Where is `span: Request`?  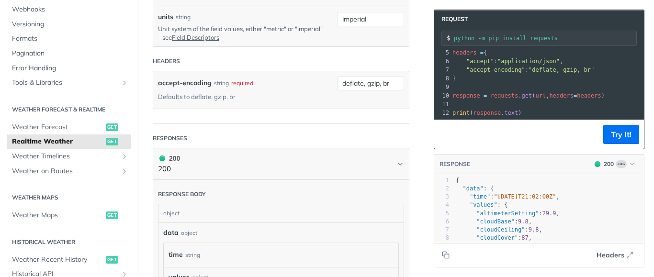 span: Request is located at coordinates (452, 19).